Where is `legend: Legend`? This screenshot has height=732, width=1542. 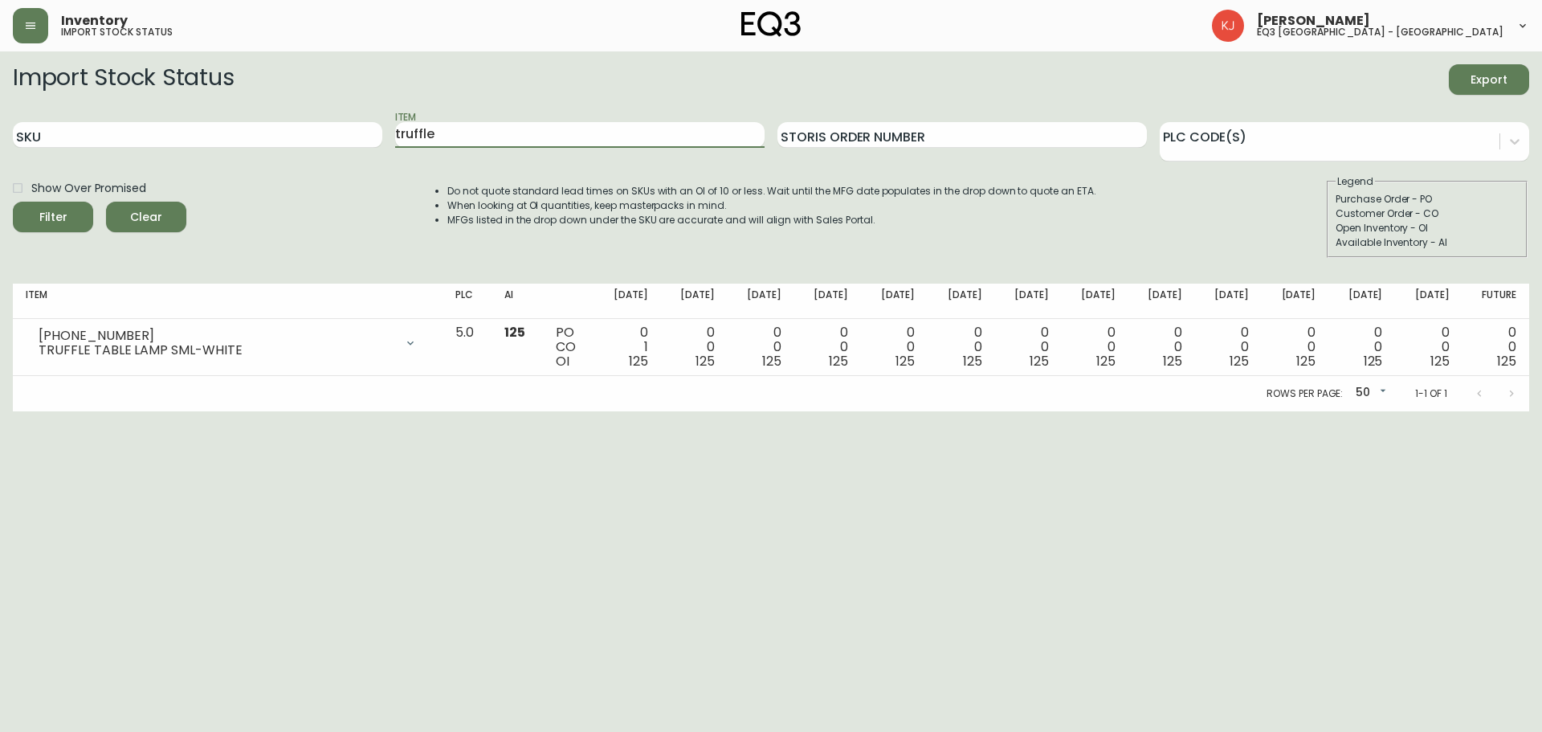
legend: Legend is located at coordinates (1355, 182).